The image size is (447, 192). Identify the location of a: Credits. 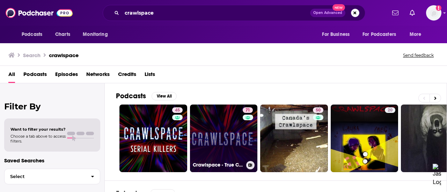
(127, 76).